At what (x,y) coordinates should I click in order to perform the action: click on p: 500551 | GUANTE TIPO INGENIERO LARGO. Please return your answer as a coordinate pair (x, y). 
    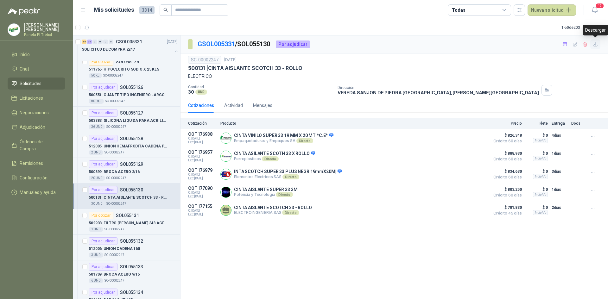
    Looking at the image, I should click on (127, 95).